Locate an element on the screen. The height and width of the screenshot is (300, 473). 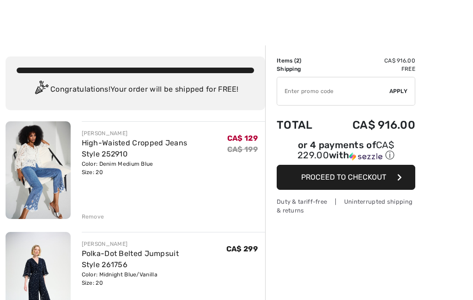
a: Polka-Dot Belted Jumpsuit Style 261756 is located at coordinates (130, 258).